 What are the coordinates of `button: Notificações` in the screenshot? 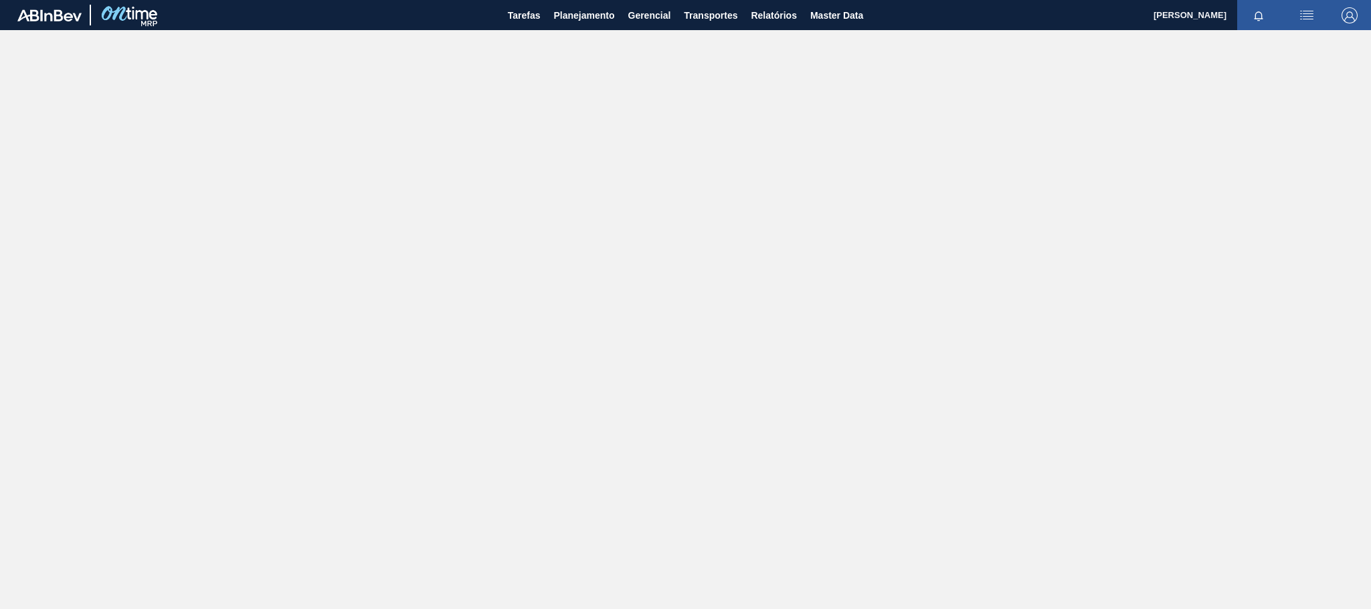 It's located at (1258, 15).